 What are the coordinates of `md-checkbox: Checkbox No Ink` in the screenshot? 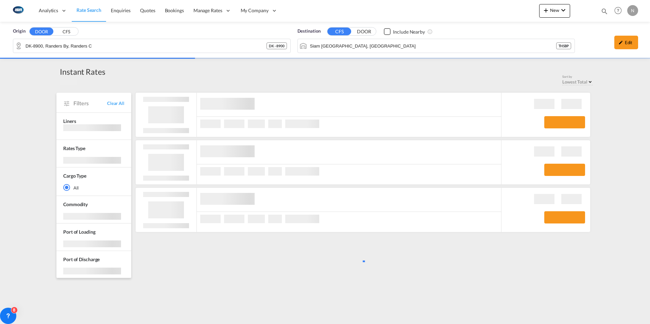 It's located at (404, 31).